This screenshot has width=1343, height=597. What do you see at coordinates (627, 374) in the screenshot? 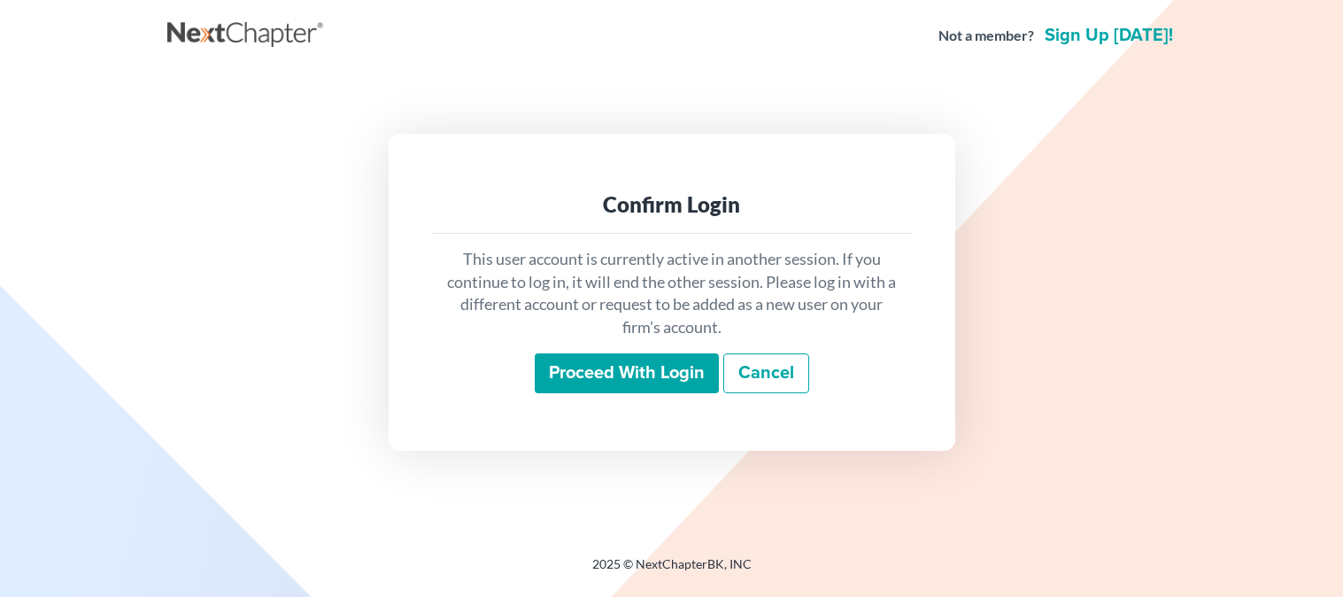
I see `input: Proceed with login` at bounding box center [627, 374].